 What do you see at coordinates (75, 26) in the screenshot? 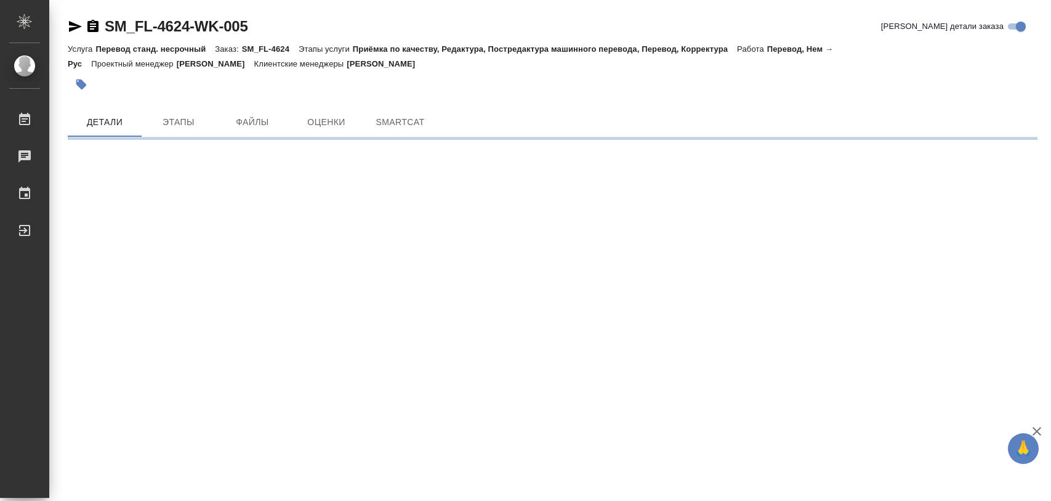
I see `button: Скопировать ссылку для ЯМессенджера` at bounding box center [75, 26].